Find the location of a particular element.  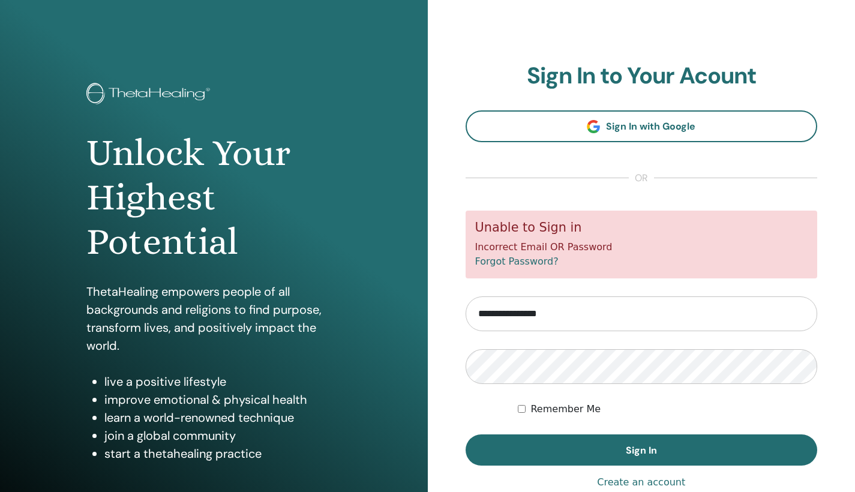

li: improve emotional & physical health is located at coordinates (223, 400).